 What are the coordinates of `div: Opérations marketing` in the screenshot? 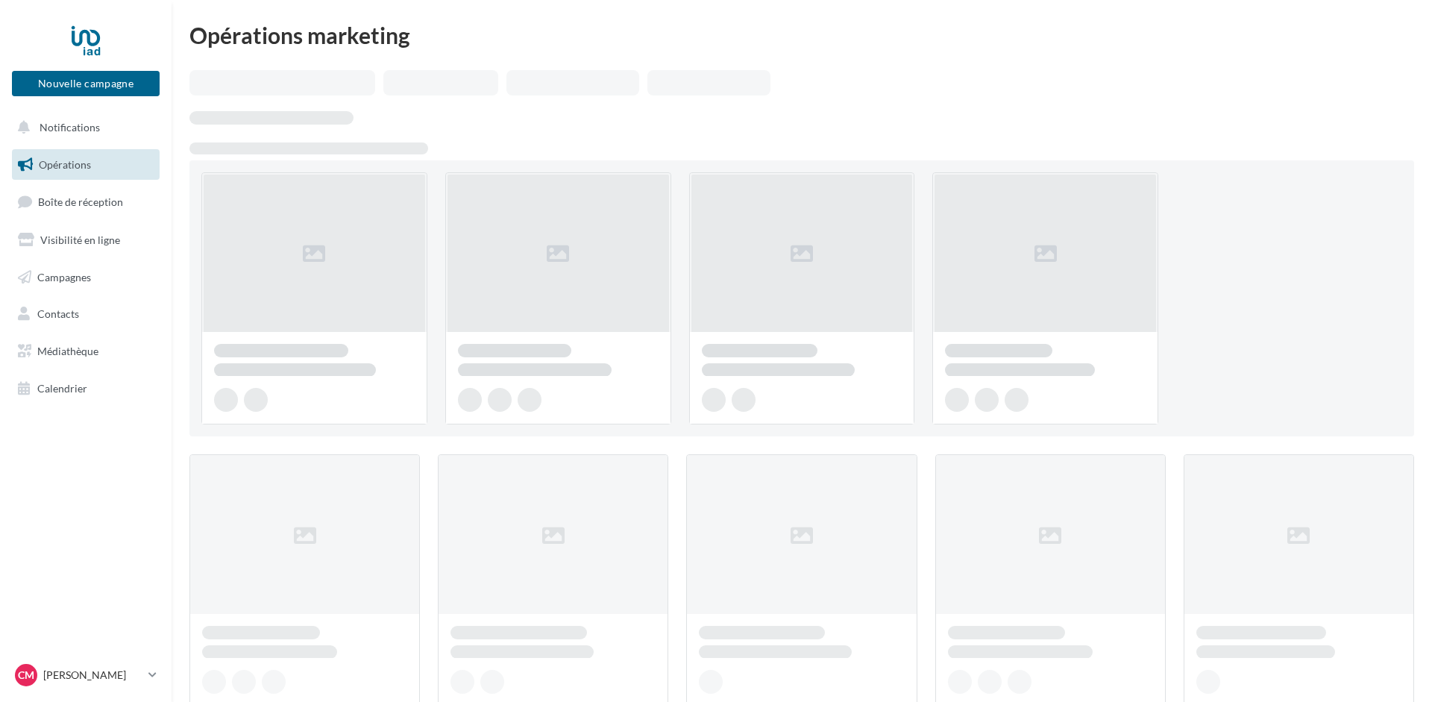 It's located at (802, 35).